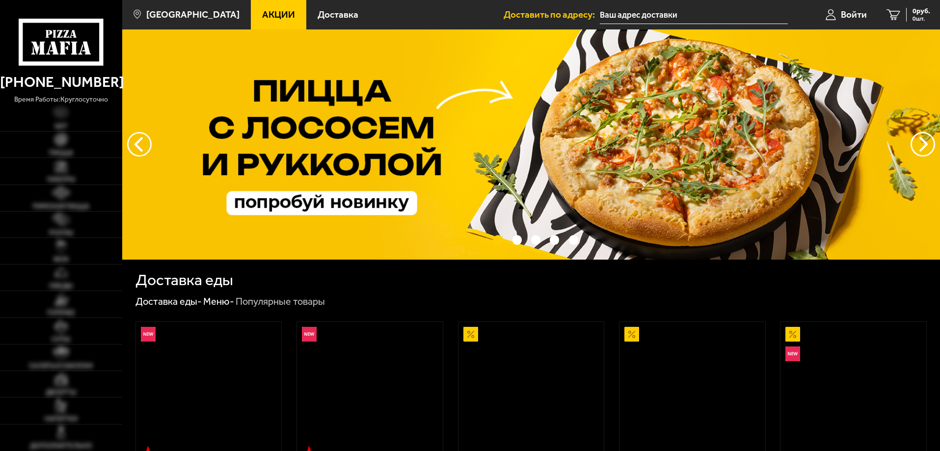 This screenshot has width=940, height=451. What do you see at coordinates (338, 14) in the screenshot?
I see `span: Доставка` at bounding box center [338, 14].